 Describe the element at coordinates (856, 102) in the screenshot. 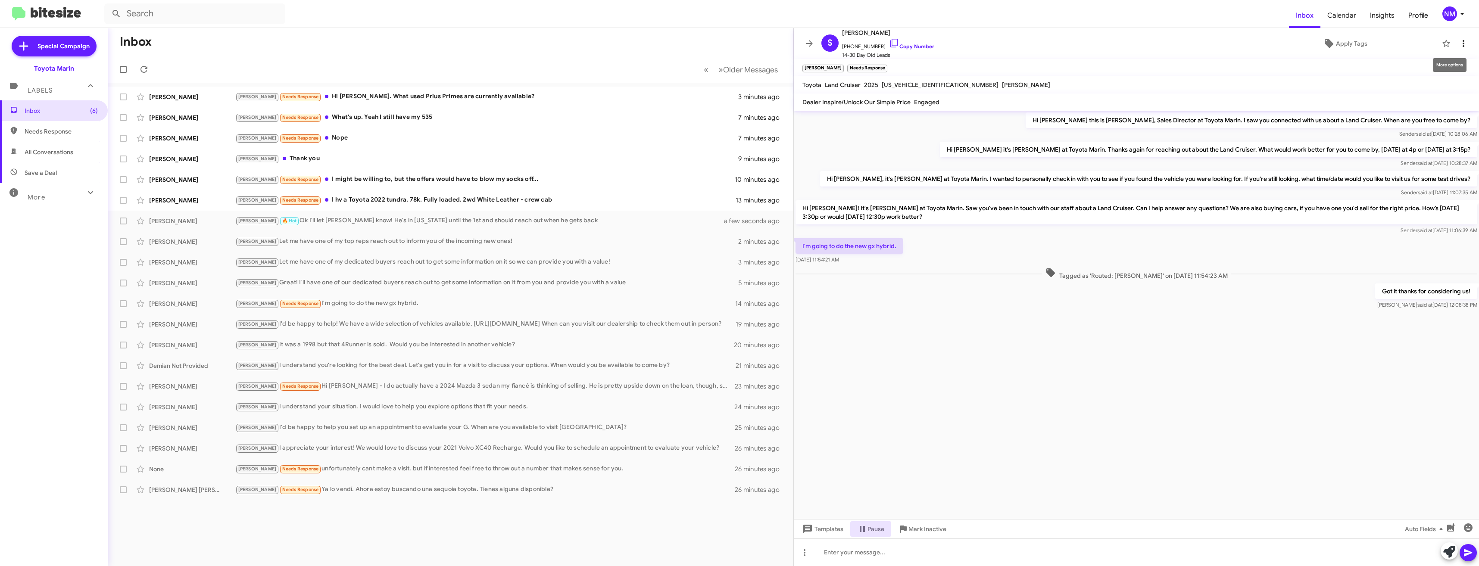

I see `span: Dealer Inspire/Unlock Our Simple Price` at that location.